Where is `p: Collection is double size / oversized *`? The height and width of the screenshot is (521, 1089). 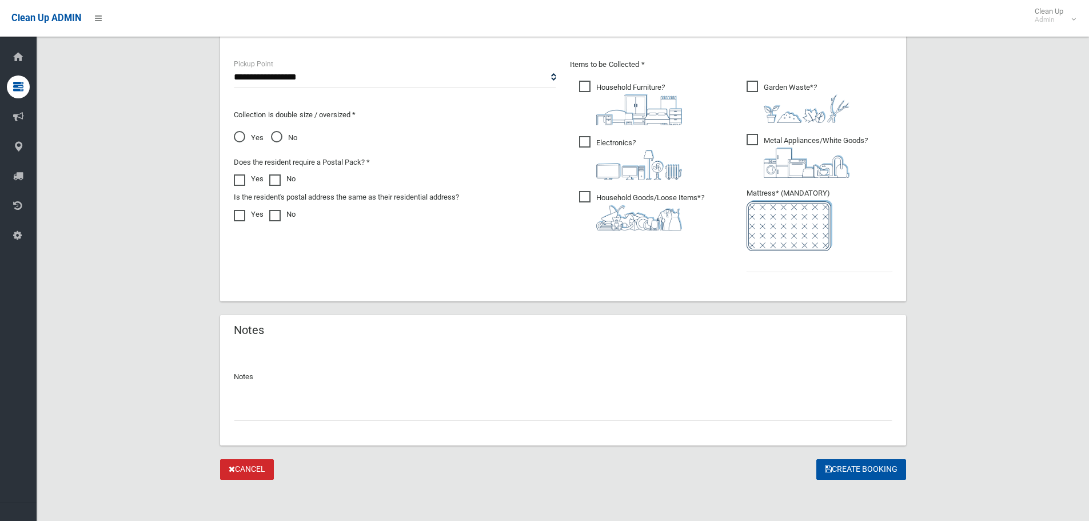 p: Collection is double size / oversized * is located at coordinates (395, 115).